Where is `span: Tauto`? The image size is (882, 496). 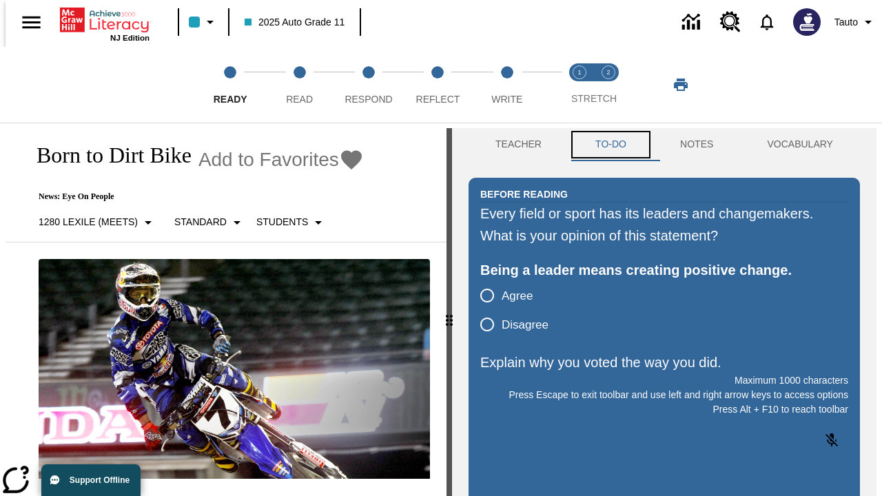
span: Tauto is located at coordinates (846, 22).